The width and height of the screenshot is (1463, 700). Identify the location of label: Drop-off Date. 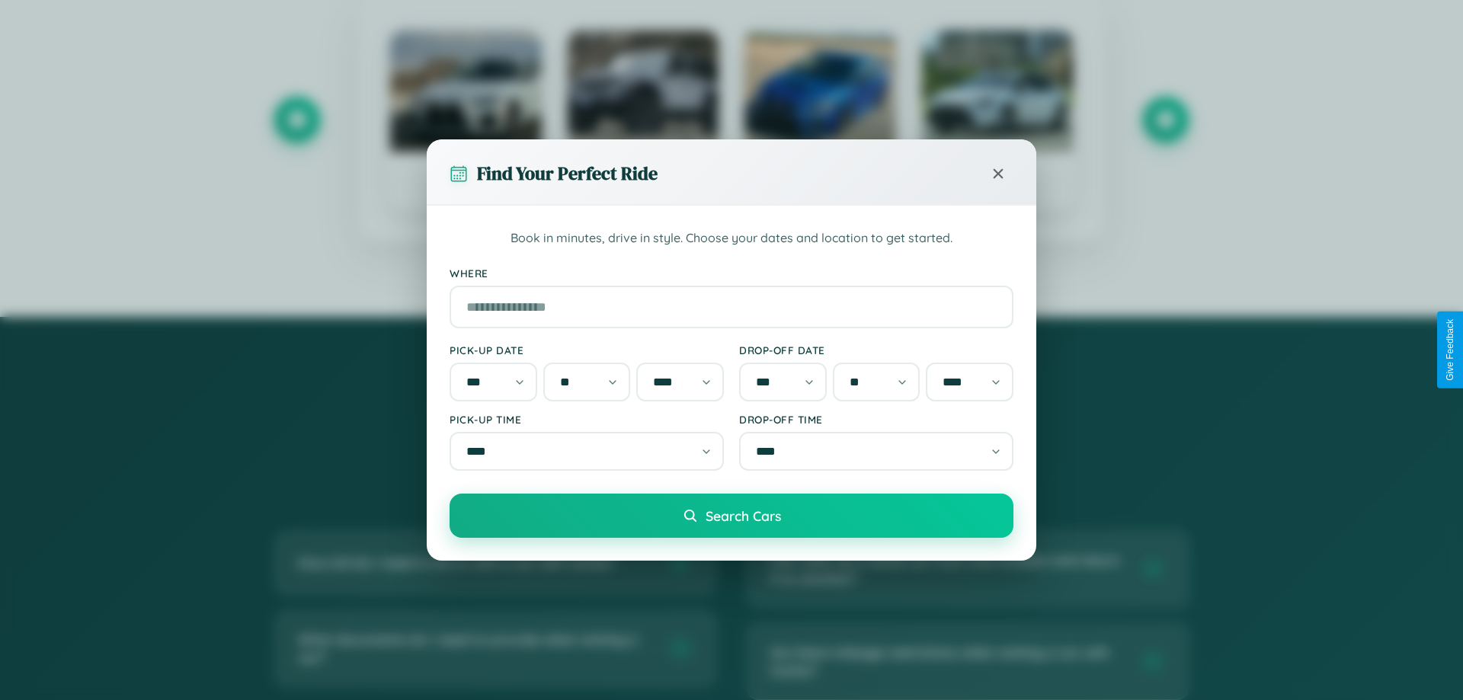
(876, 350).